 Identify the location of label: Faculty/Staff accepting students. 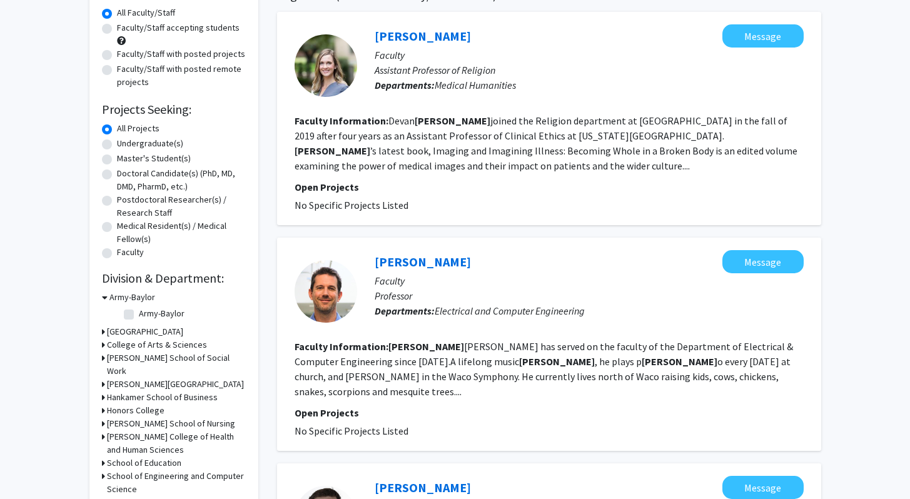
(178, 28).